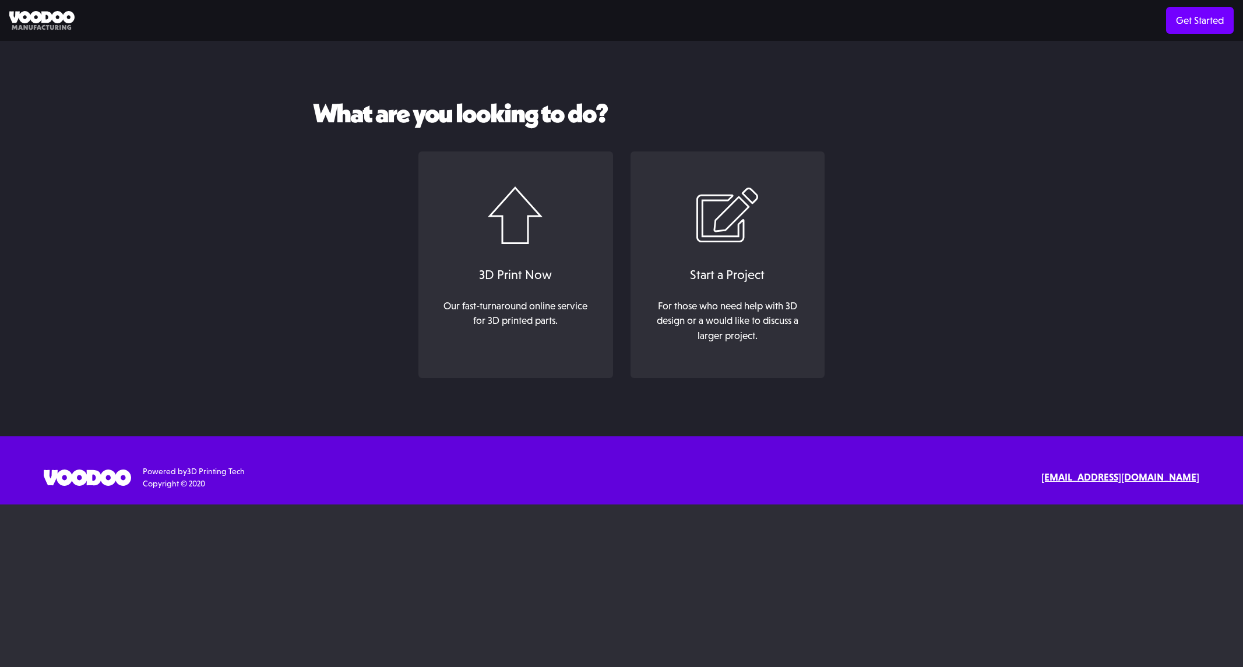 The height and width of the screenshot is (667, 1243). I want to click on h2: What are you looking to do?, so click(622, 114).